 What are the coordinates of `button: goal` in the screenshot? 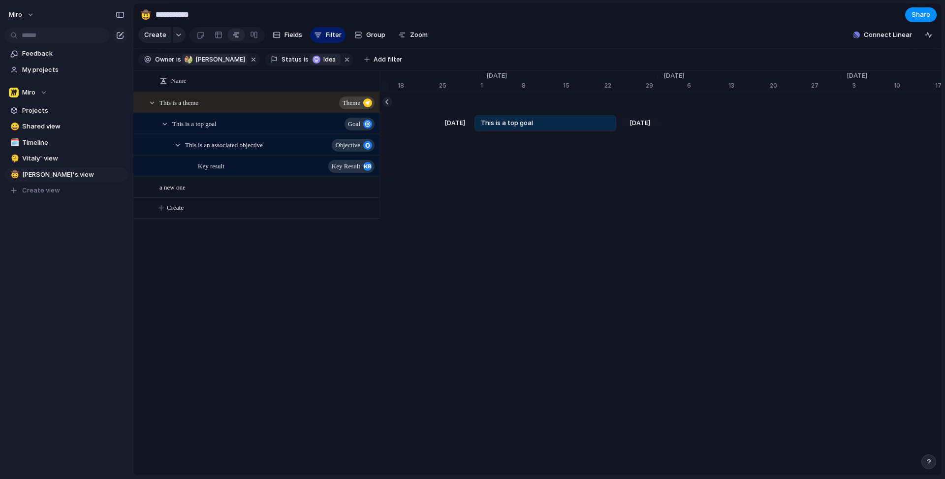 It's located at (359, 124).